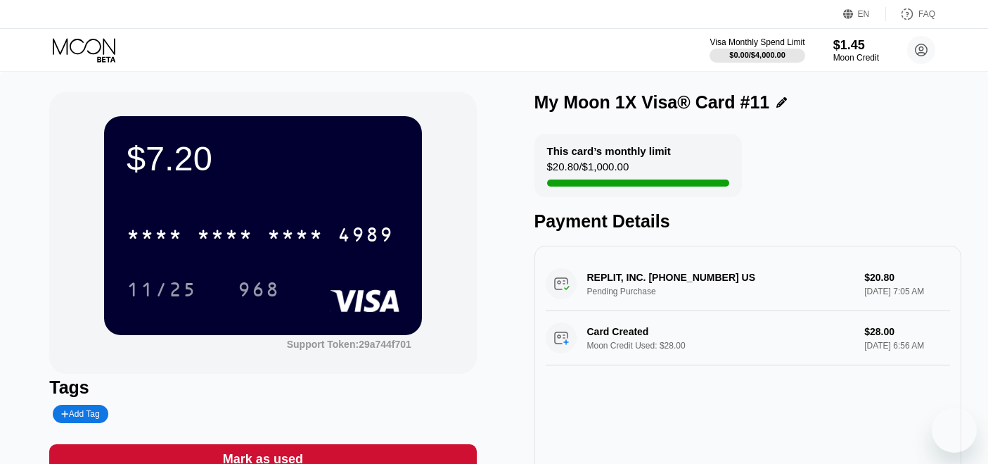  I want to click on div: Support Token: 29a744f701, so click(349, 344).